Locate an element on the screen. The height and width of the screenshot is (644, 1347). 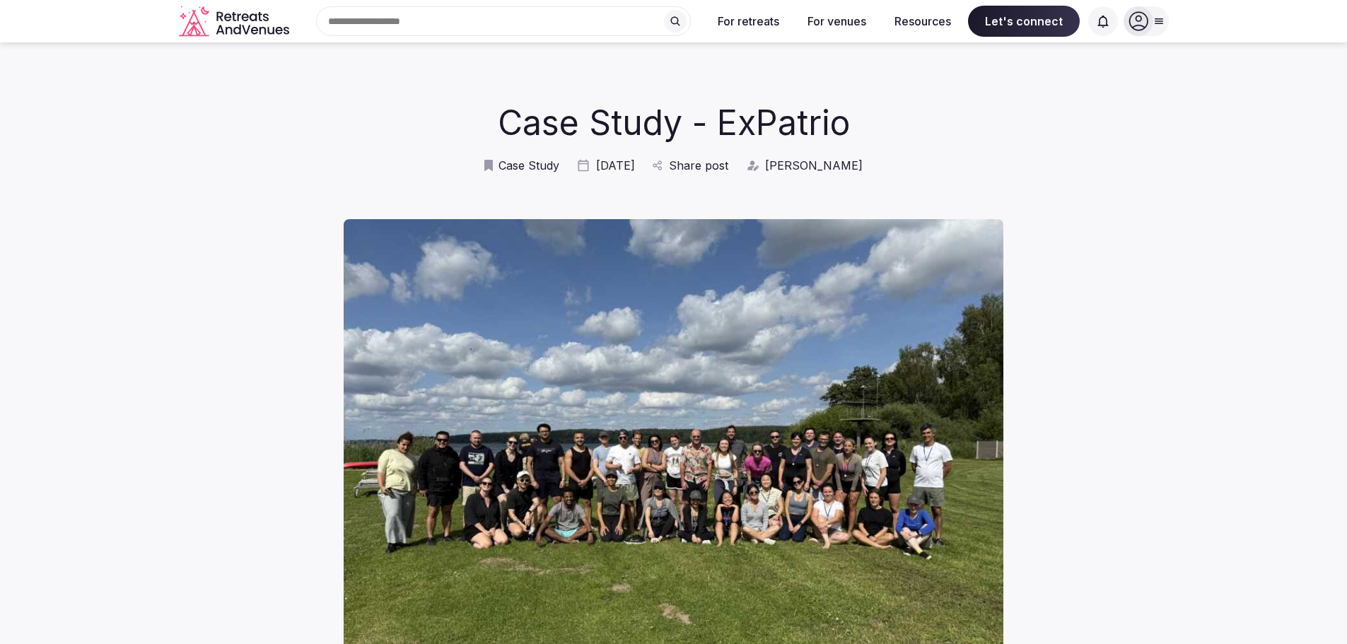
h1: Case Study - ExPatrio is located at coordinates (673, 122).